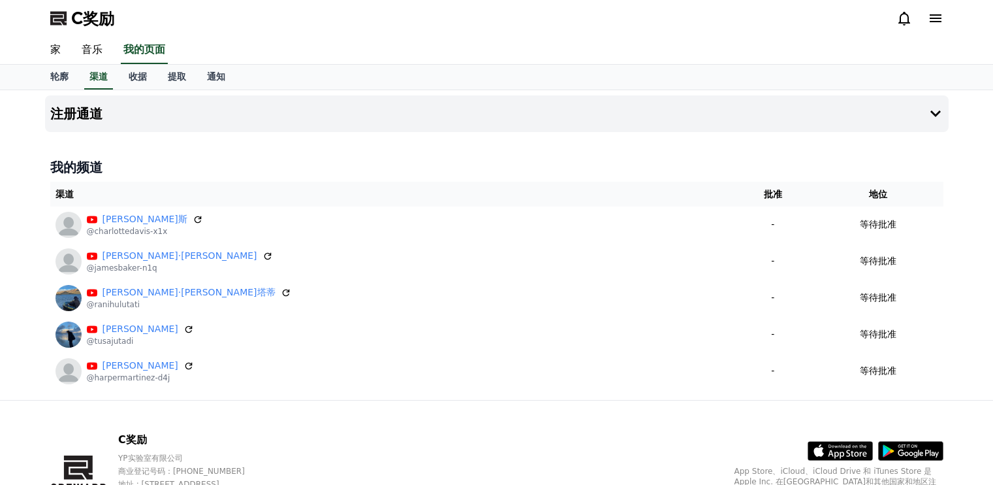 The image size is (993, 485). What do you see at coordinates (216, 76) in the screenshot?
I see `font: 通知` at bounding box center [216, 76].